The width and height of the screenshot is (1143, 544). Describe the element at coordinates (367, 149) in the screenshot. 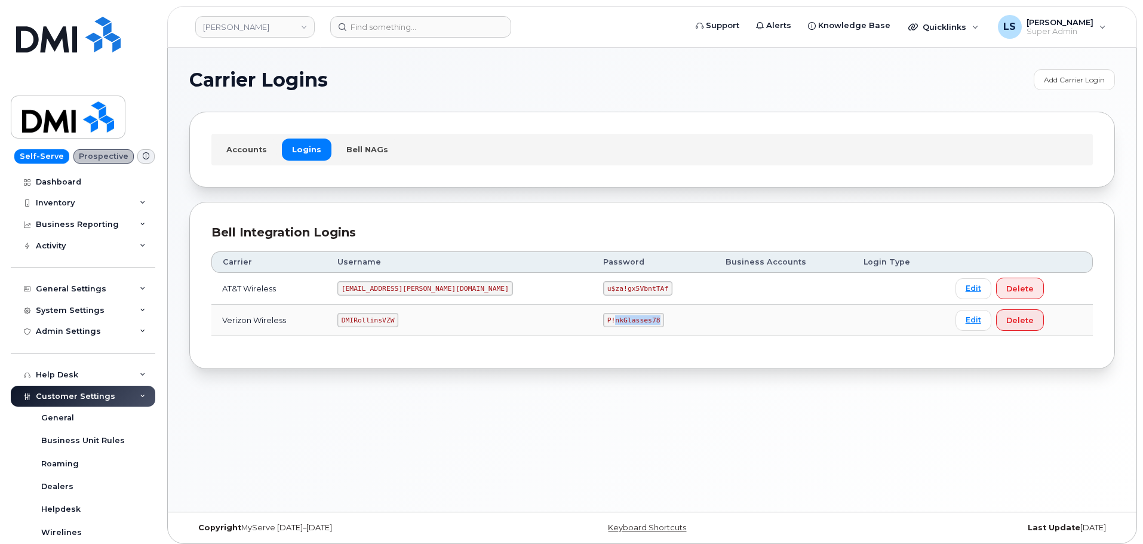

I see `a: Bell NAGs` at that location.